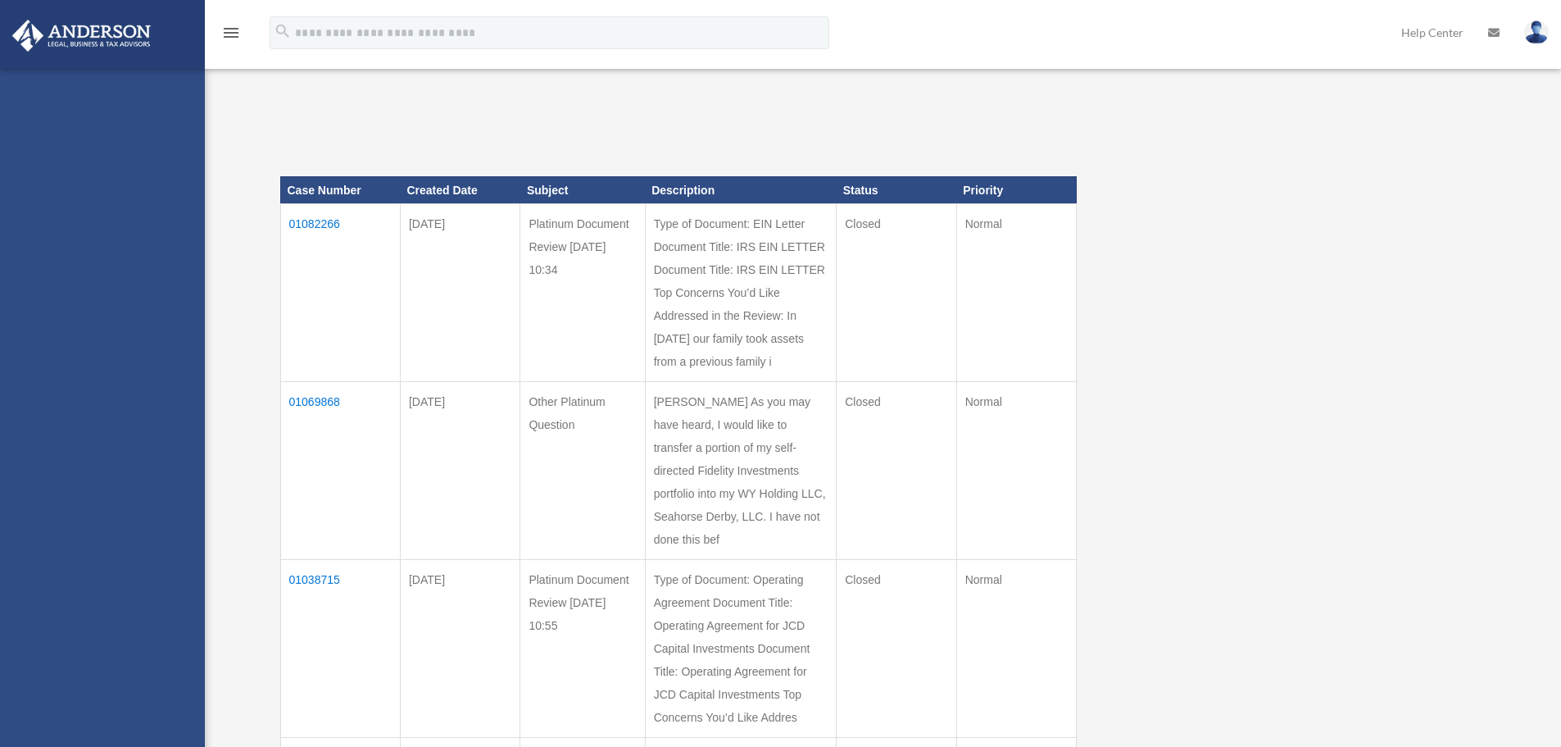  I want to click on th: Subject, so click(583, 190).